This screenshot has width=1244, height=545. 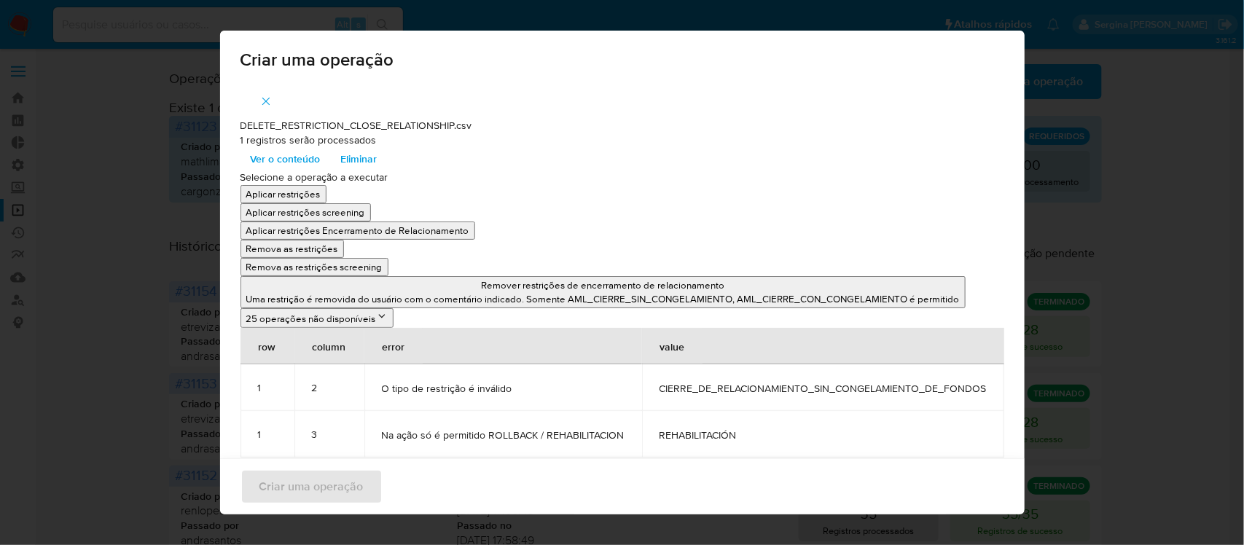 What do you see at coordinates (622, 141) in the screenshot?
I see `p: 1 registros serão processados` at bounding box center [622, 141].